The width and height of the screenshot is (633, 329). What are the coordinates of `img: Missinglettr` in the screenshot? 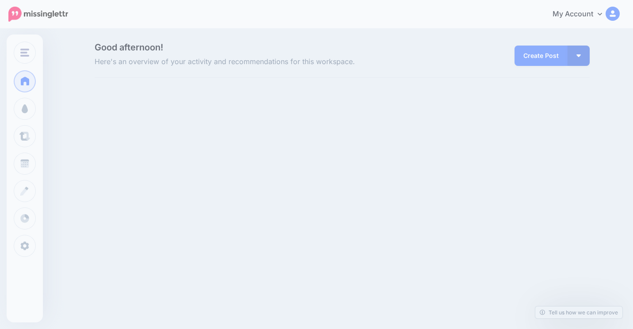 It's located at (38, 14).